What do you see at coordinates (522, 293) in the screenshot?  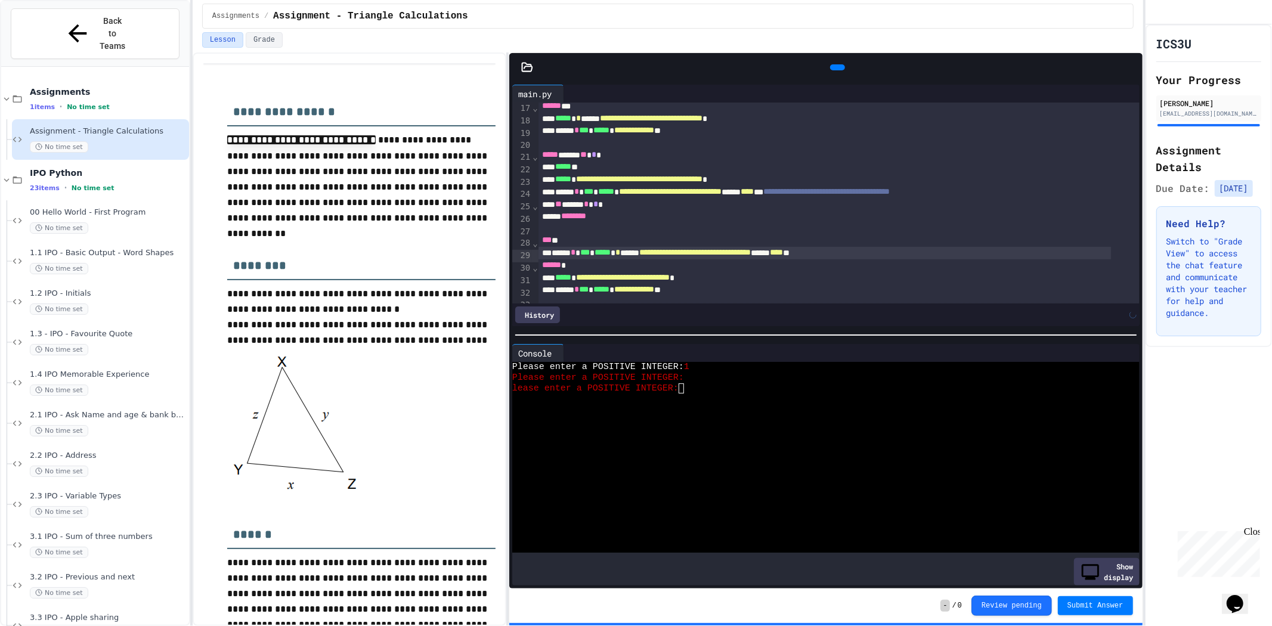 I see `div: 32` at bounding box center [522, 293].